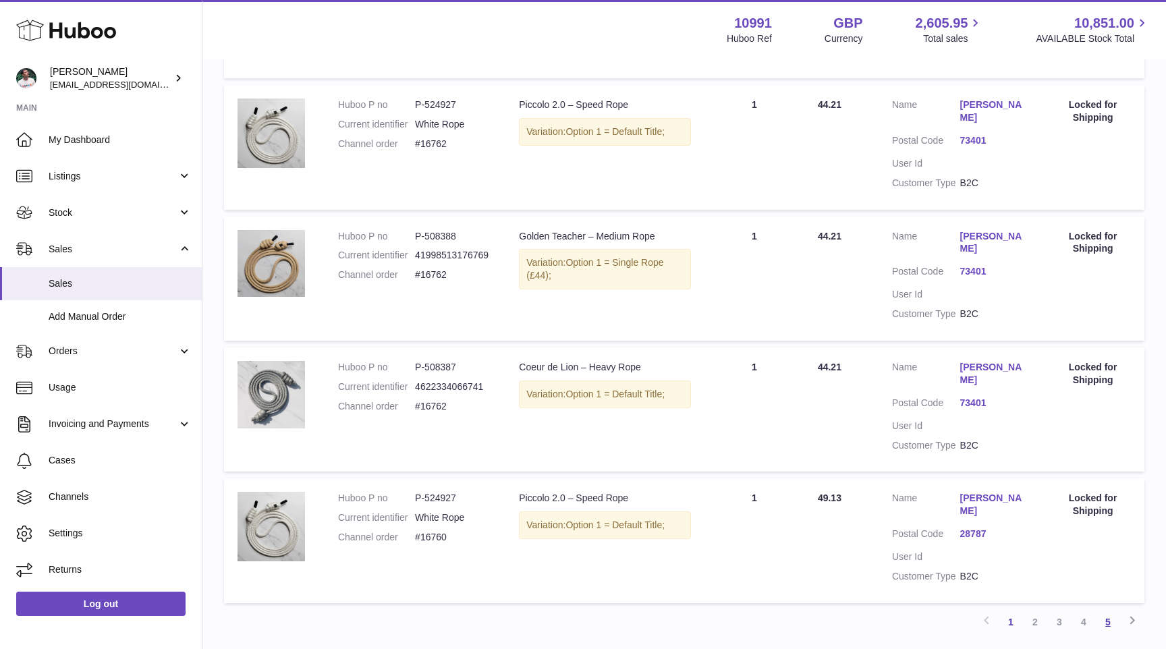 The image size is (1166, 649). Describe the element at coordinates (271, 263) in the screenshot. I see `img: 109911711102352.png` at that location.